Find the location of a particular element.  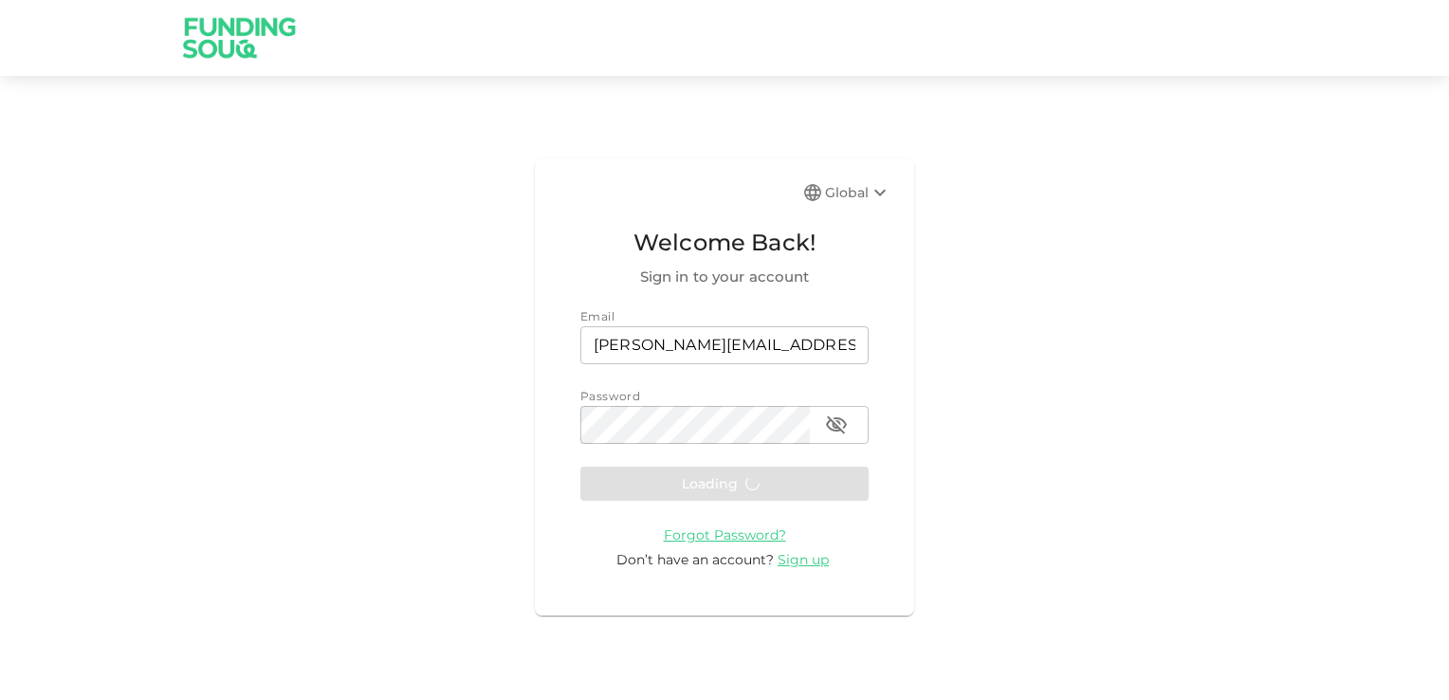

div: Global is located at coordinates (858, 193).